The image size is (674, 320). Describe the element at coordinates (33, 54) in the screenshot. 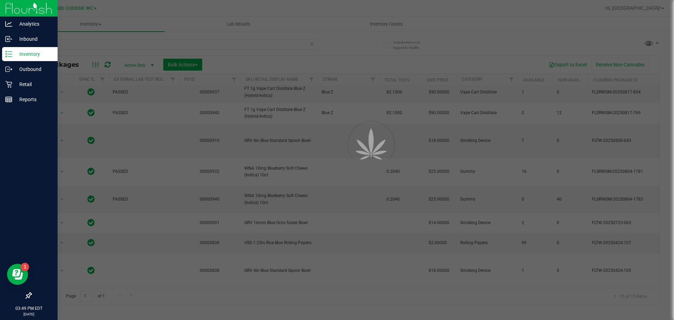

I see `p: Inventory` at that location.